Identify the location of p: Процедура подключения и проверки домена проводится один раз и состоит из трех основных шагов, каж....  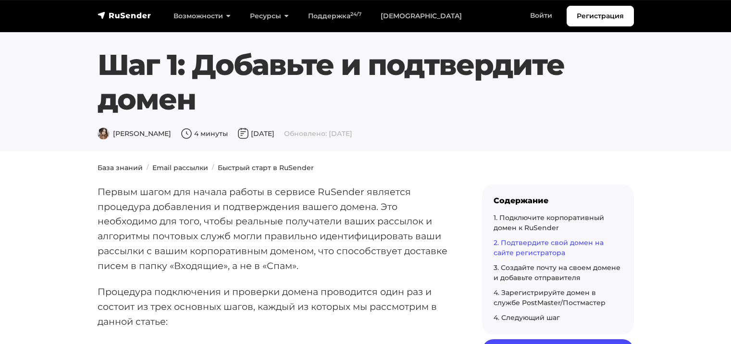
(275, 307).